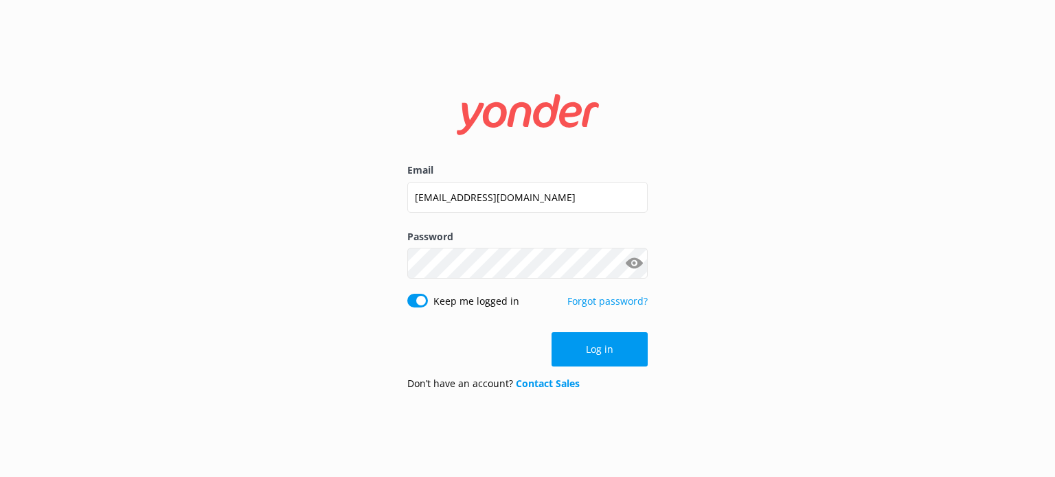 The width and height of the screenshot is (1055, 477). Describe the element at coordinates (599, 350) in the screenshot. I see `button: Log in` at that location.